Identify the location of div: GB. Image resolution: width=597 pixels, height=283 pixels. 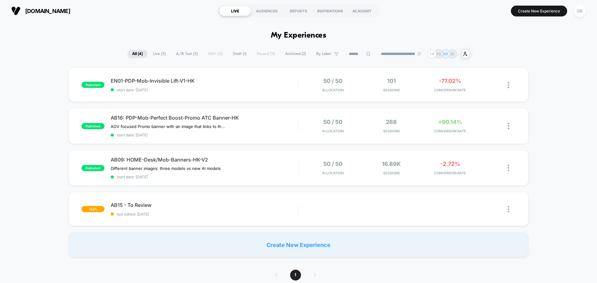
(579, 11).